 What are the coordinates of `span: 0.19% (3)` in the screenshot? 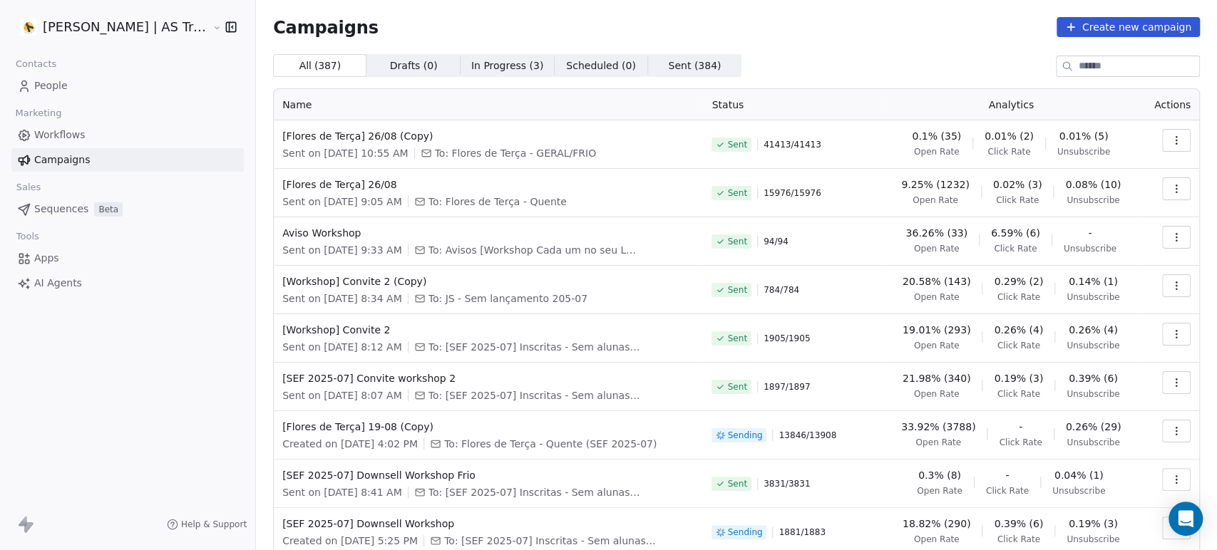 It's located at (1018, 379).